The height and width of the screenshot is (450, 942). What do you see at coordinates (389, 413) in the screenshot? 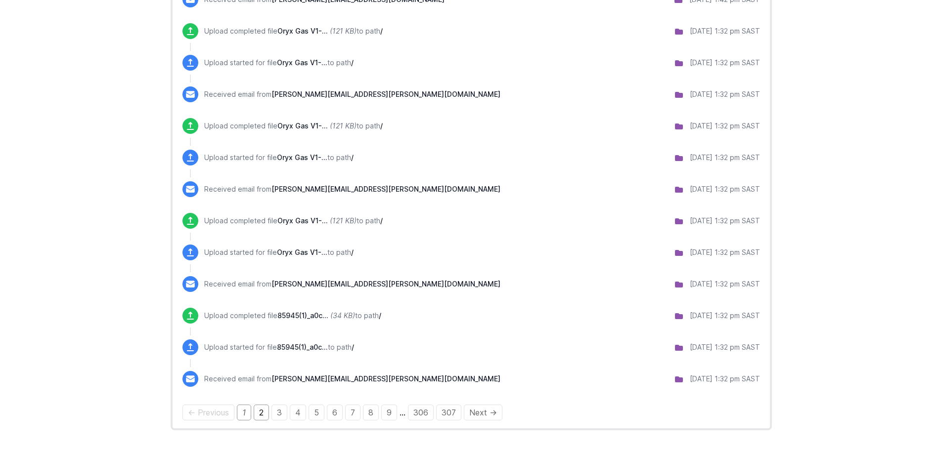
I see `a: Page 9` at bounding box center [389, 413].